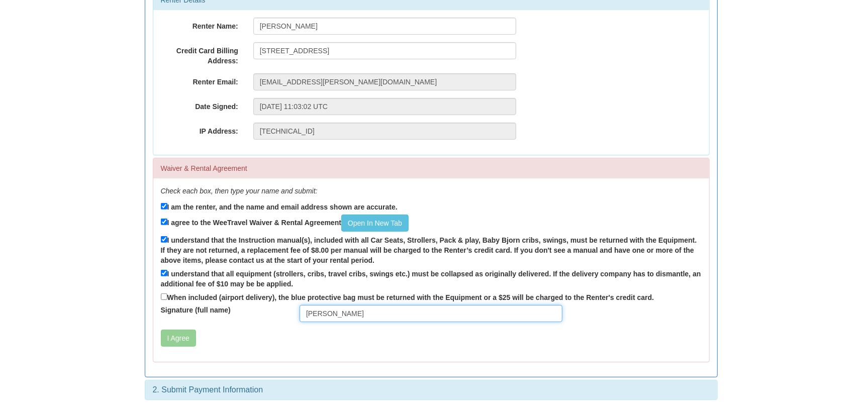 Image resolution: width=862 pixels, height=410 pixels. What do you see at coordinates (284, 223) in the screenshot?
I see `label: I agree to the WeeTravel Waiver & Rental Agreement` at bounding box center [284, 223].